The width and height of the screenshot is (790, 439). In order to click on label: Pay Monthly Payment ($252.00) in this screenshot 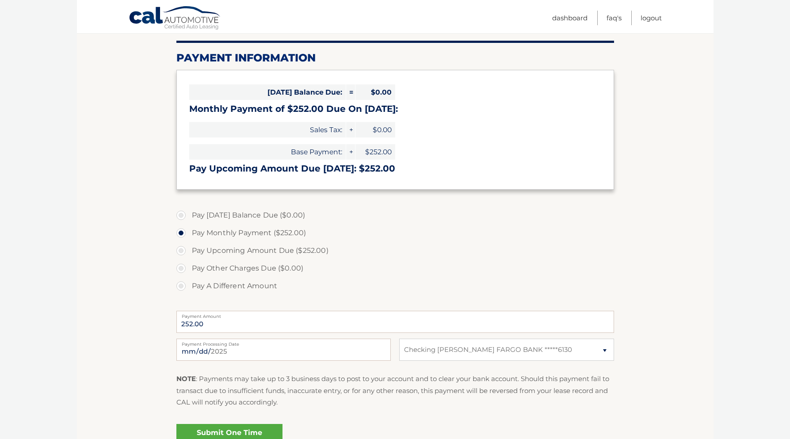, I will do `click(395, 233)`.